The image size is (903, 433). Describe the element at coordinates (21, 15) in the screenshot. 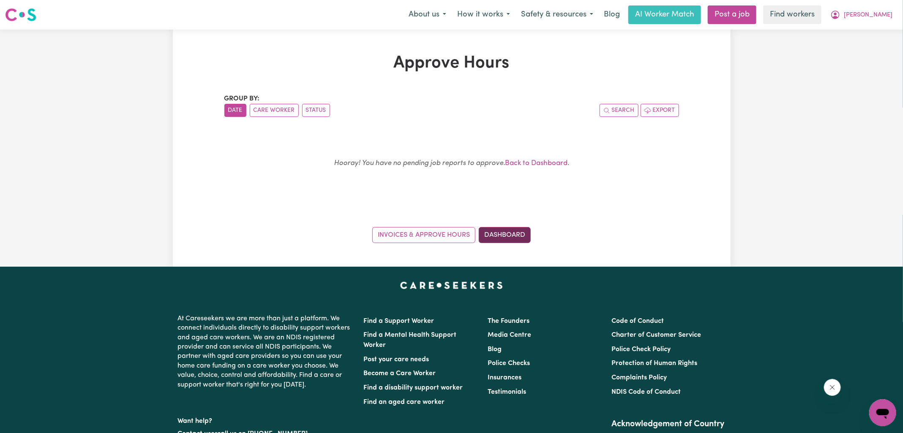

I see `a: Careseekers logo` at that location.